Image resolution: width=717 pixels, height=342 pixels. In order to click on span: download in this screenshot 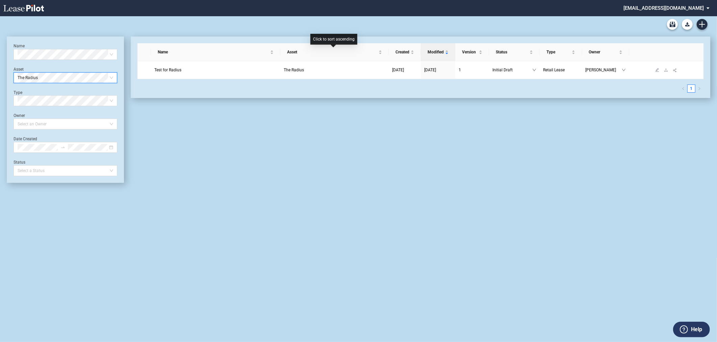, I will do `click(666, 70)`.